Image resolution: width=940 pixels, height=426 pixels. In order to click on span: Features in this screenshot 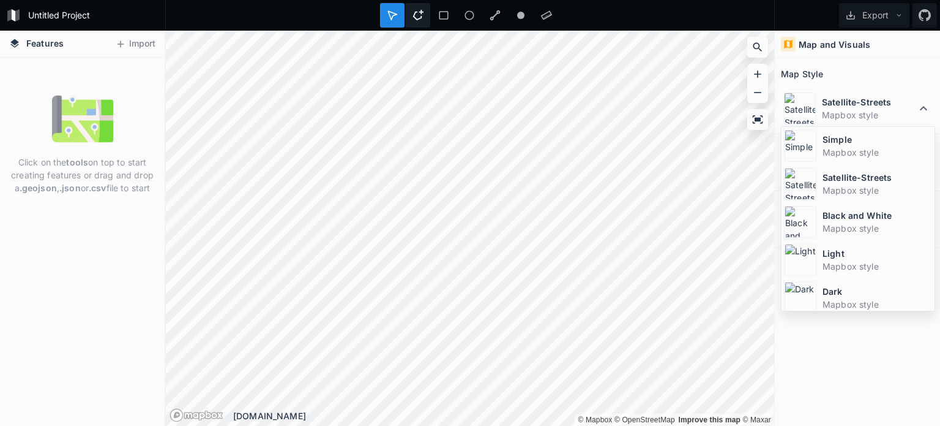, I will do `click(45, 43)`.